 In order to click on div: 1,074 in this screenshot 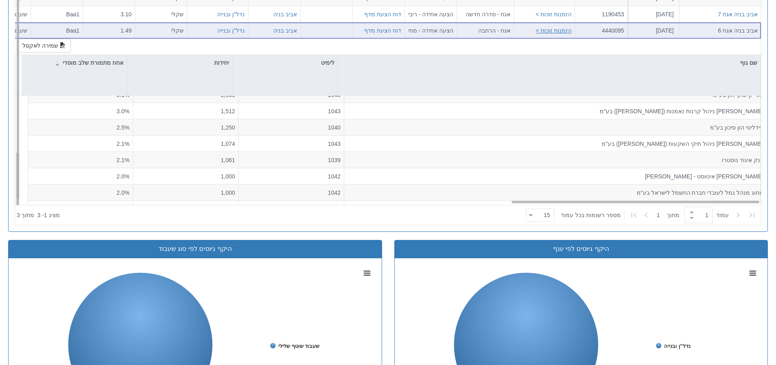, I will do `click(186, 143)`.